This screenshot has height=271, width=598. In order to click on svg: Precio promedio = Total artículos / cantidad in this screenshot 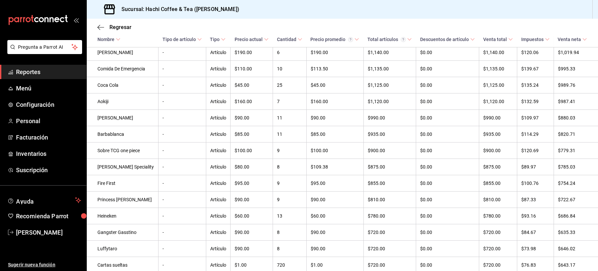, I will do `click(351, 39)`.